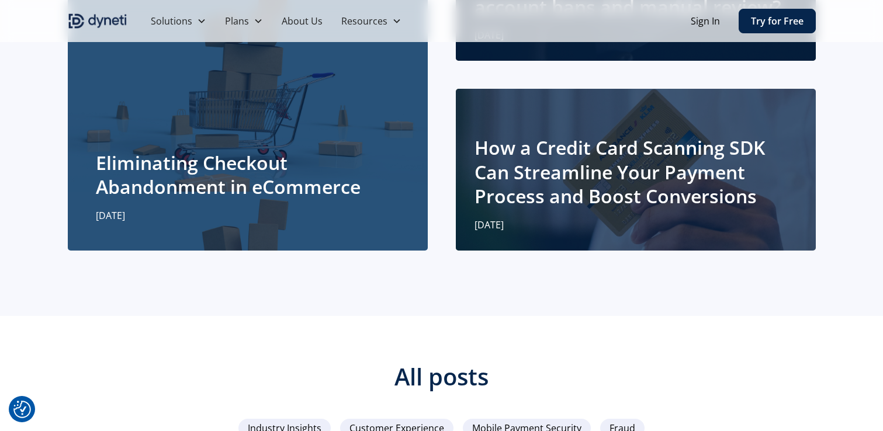 Image resolution: width=883 pixels, height=431 pixels. What do you see at coordinates (248, 175) in the screenshot?
I see `h2: Eliminating Checkout Abandonment in eCommerce` at bounding box center [248, 175].